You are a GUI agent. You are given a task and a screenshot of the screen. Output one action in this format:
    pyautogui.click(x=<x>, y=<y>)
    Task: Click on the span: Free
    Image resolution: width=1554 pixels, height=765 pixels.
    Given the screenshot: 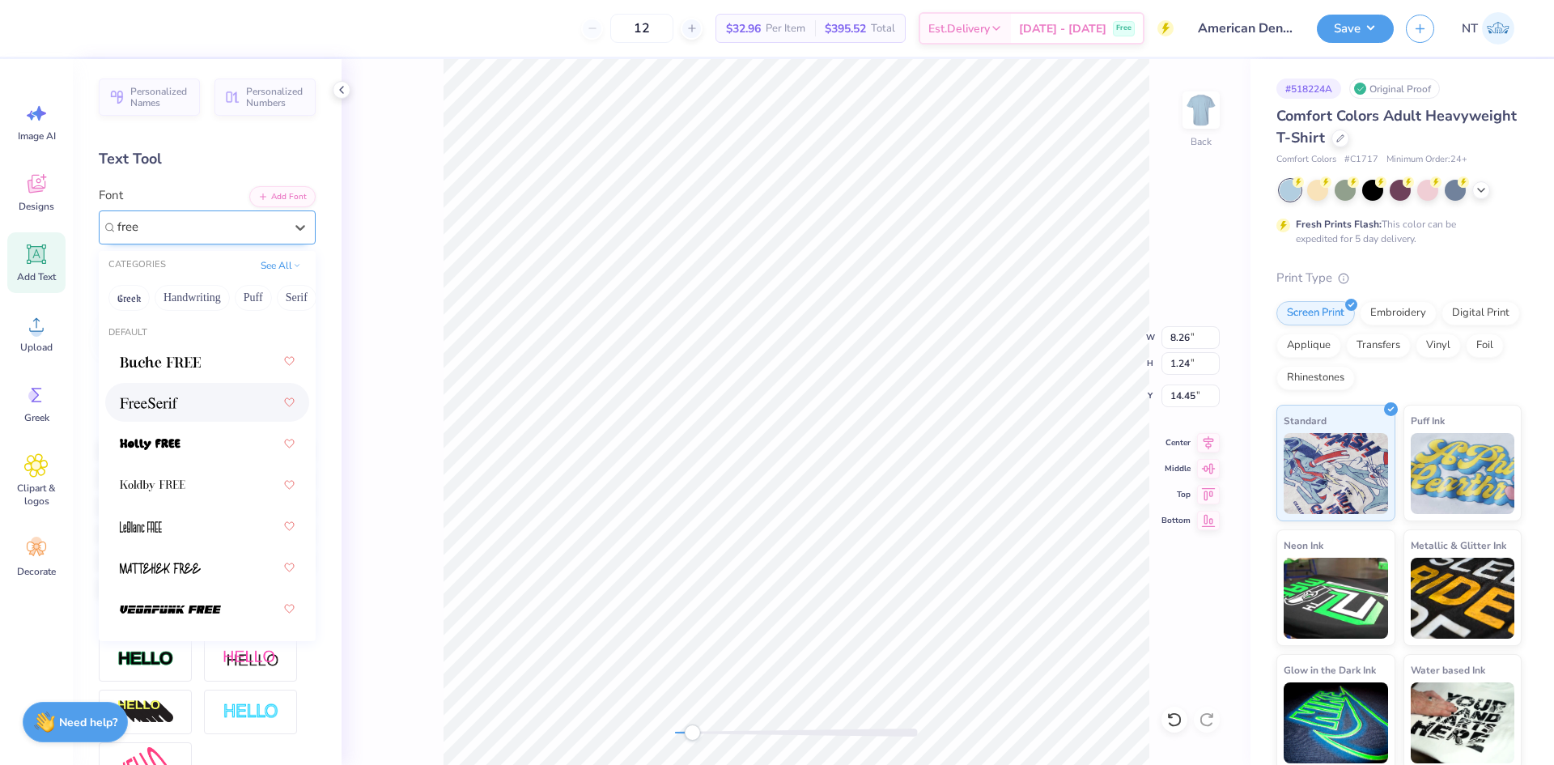 What is the action you would take?
    pyautogui.click(x=1124, y=28)
    